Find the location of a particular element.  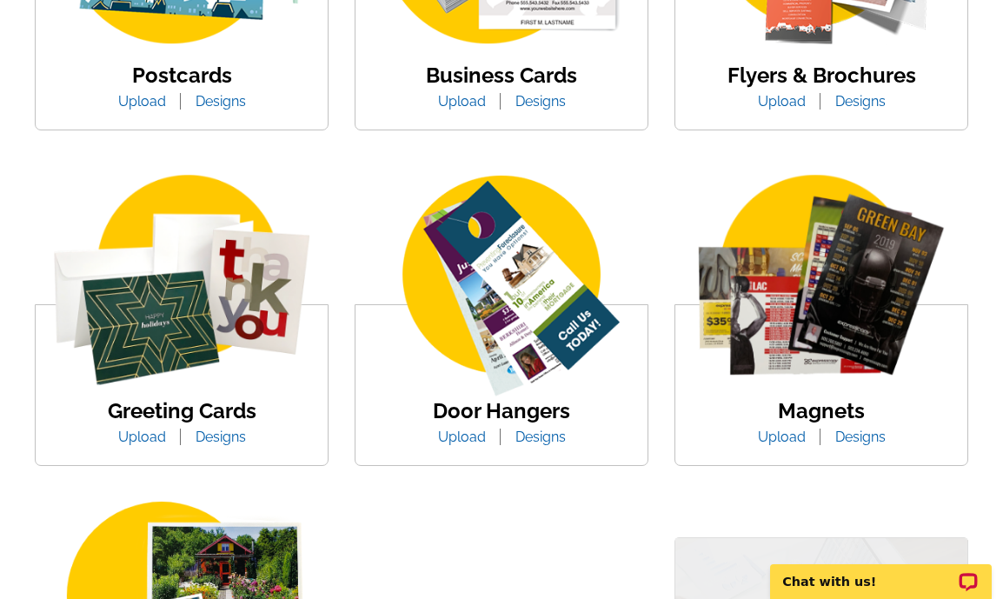

a: Magnets is located at coordinates (821, 410).